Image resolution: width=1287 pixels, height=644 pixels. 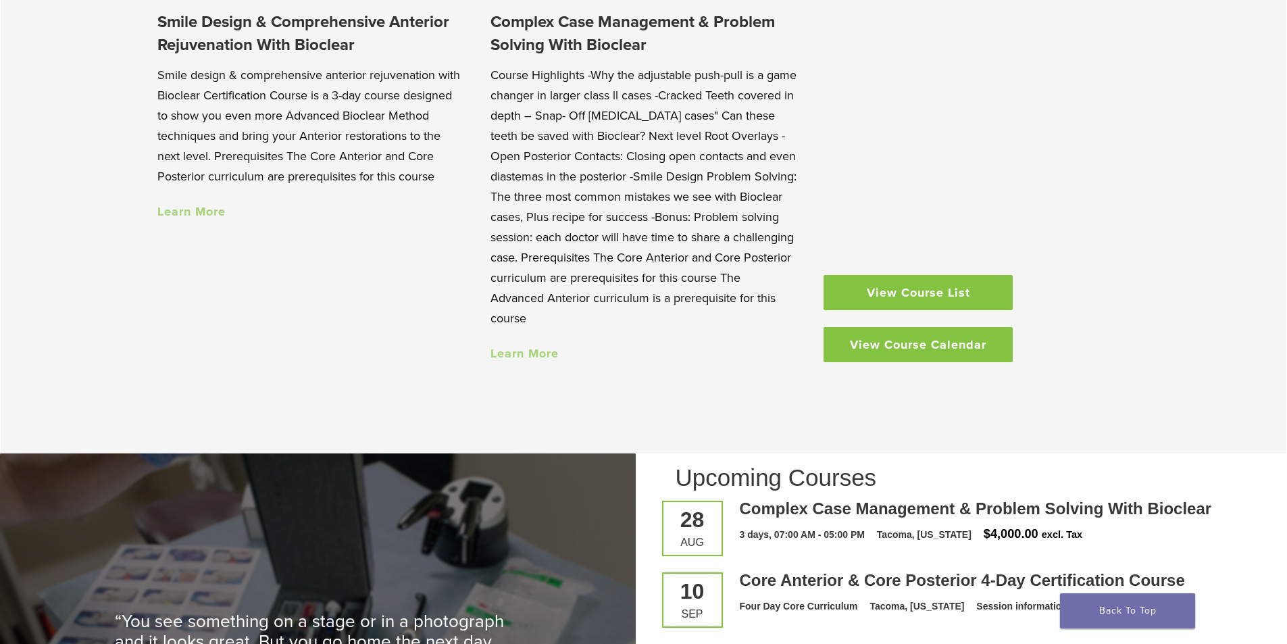 I want to click on a: View Course Calendar, so click(x=918, y=344).